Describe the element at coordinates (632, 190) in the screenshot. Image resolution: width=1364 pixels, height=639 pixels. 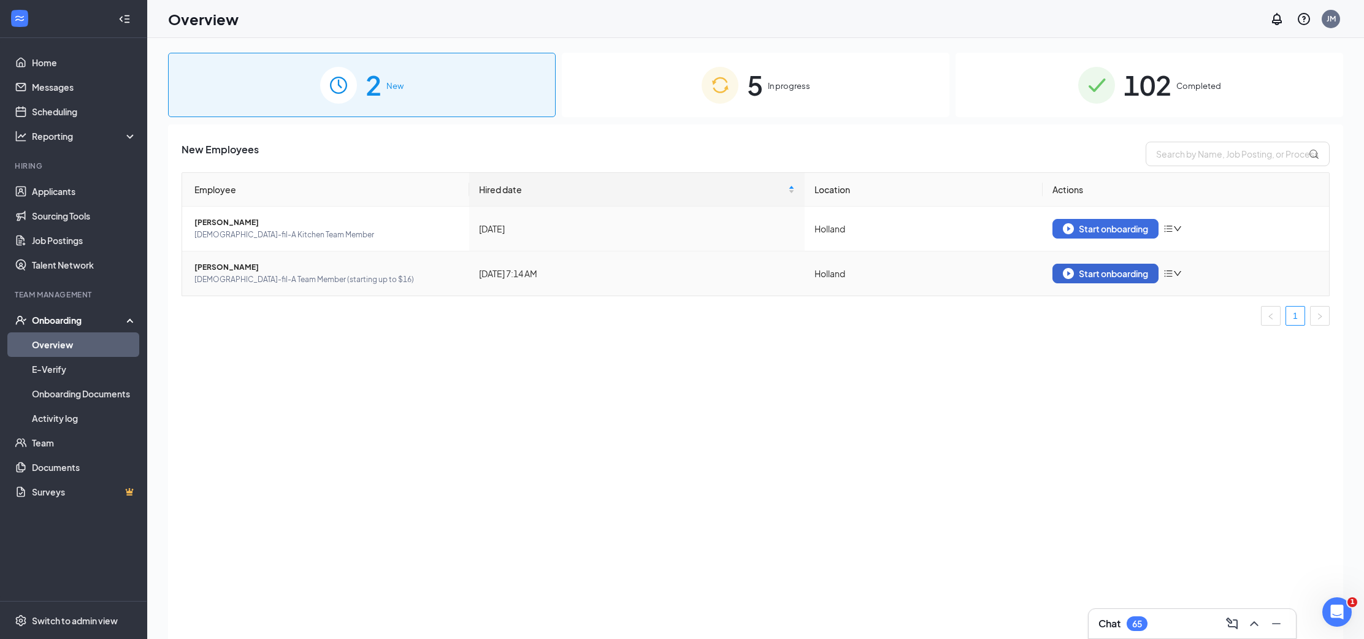
I see `span: Hired date` at that location.